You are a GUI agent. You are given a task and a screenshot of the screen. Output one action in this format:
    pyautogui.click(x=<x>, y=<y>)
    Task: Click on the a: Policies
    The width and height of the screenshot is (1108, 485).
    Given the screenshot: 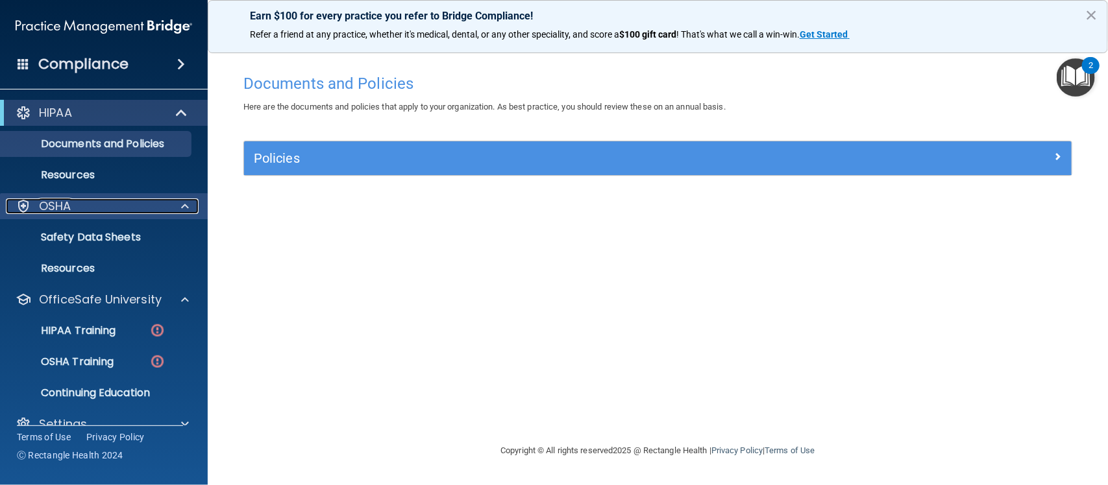 What is the action you would take?
    pyautogui.click(x=657, y=158)
    